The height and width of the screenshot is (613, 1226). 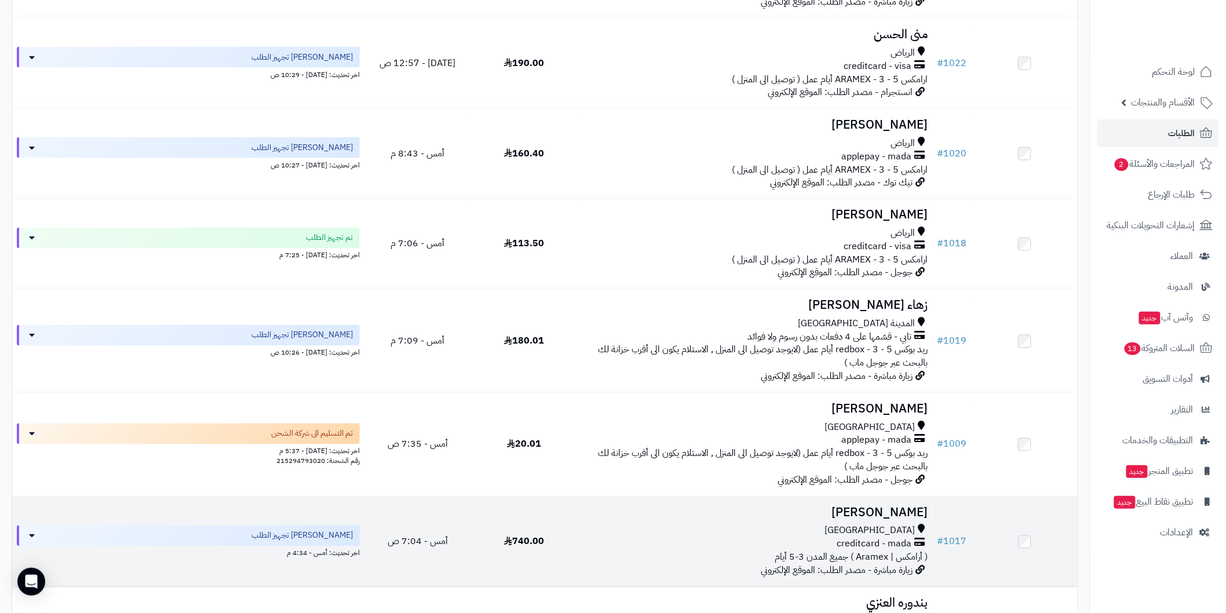 What do you see at coordinates (829, 337) in the screenshot?
I see `span: تابي - قسّمها على 4 دفعات بدون رسوم ولا فوائد` at bounding box center [829, 337].